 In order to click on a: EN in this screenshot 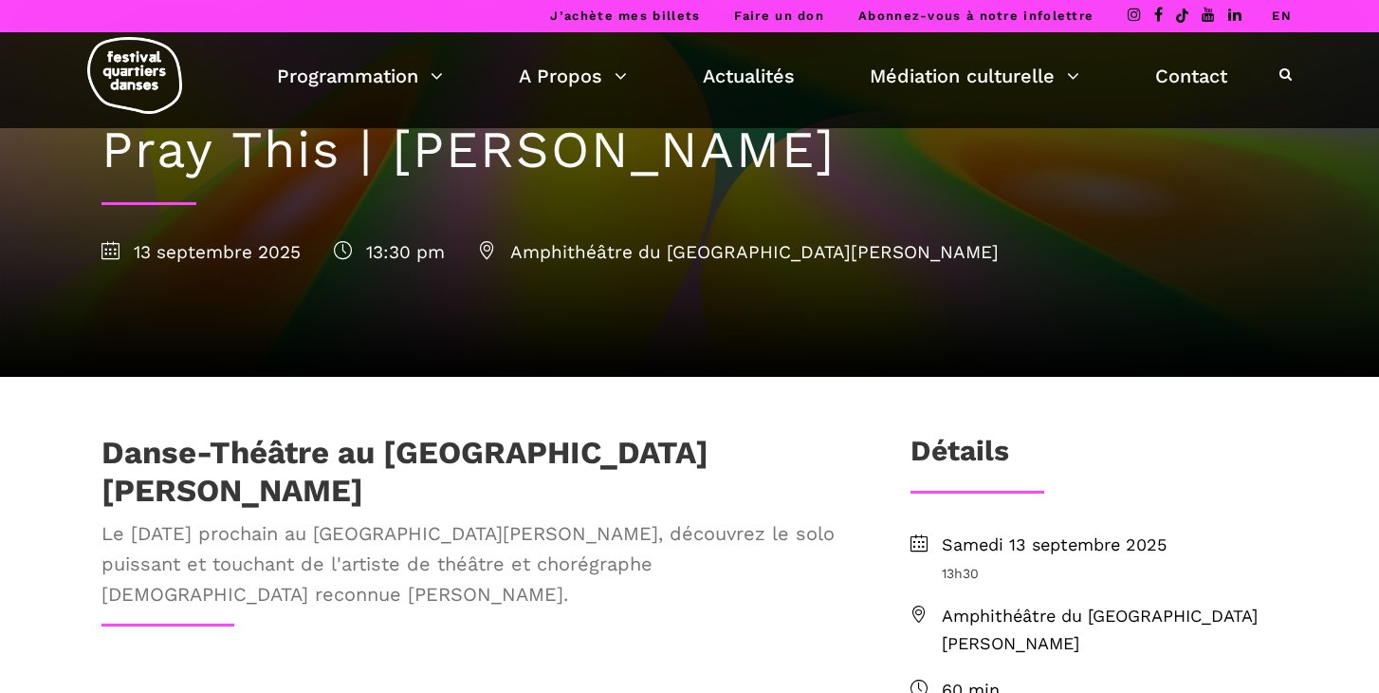, I will do `click(1282, 15)`.